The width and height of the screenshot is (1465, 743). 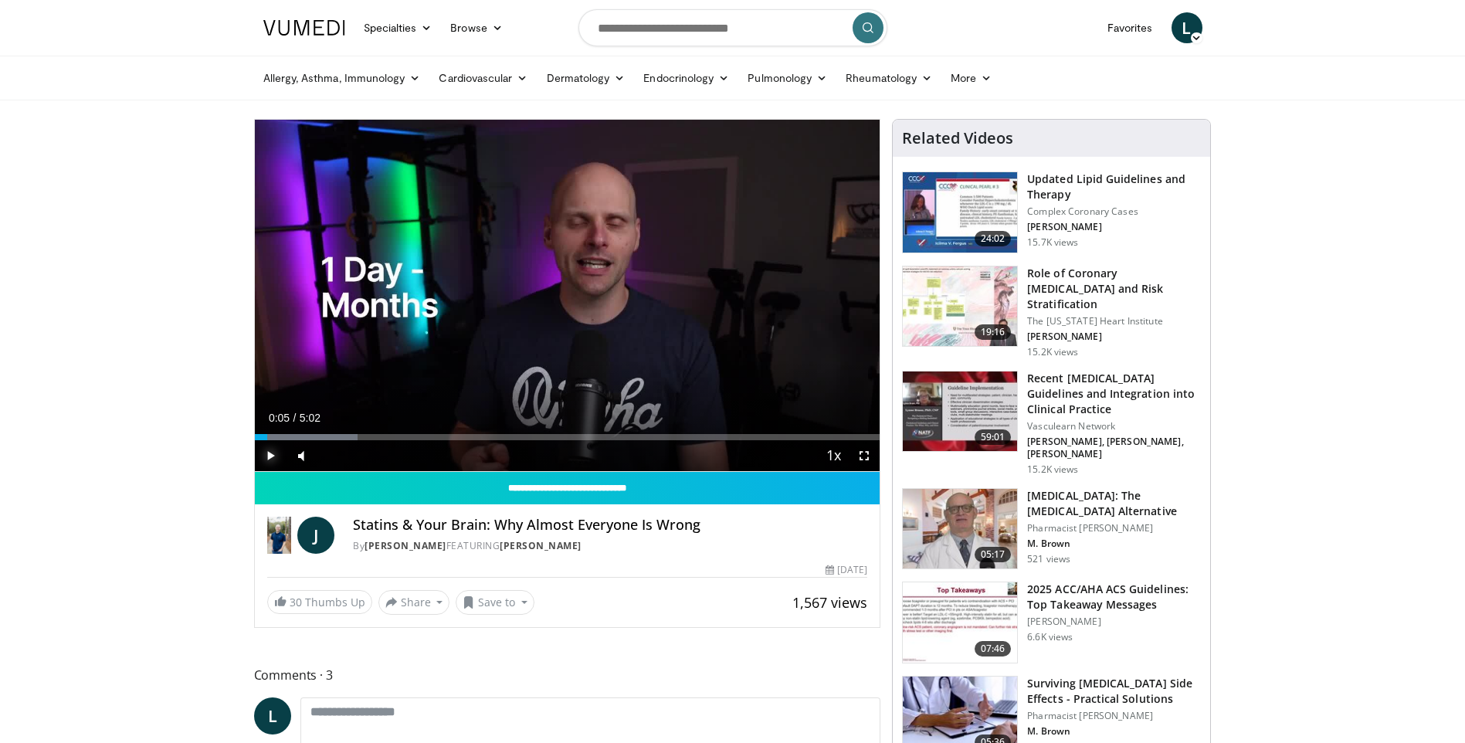 What do you see at coordinates (270, 456) in the screenshot?
I see `button: Play` at bounding box center [270, 456].